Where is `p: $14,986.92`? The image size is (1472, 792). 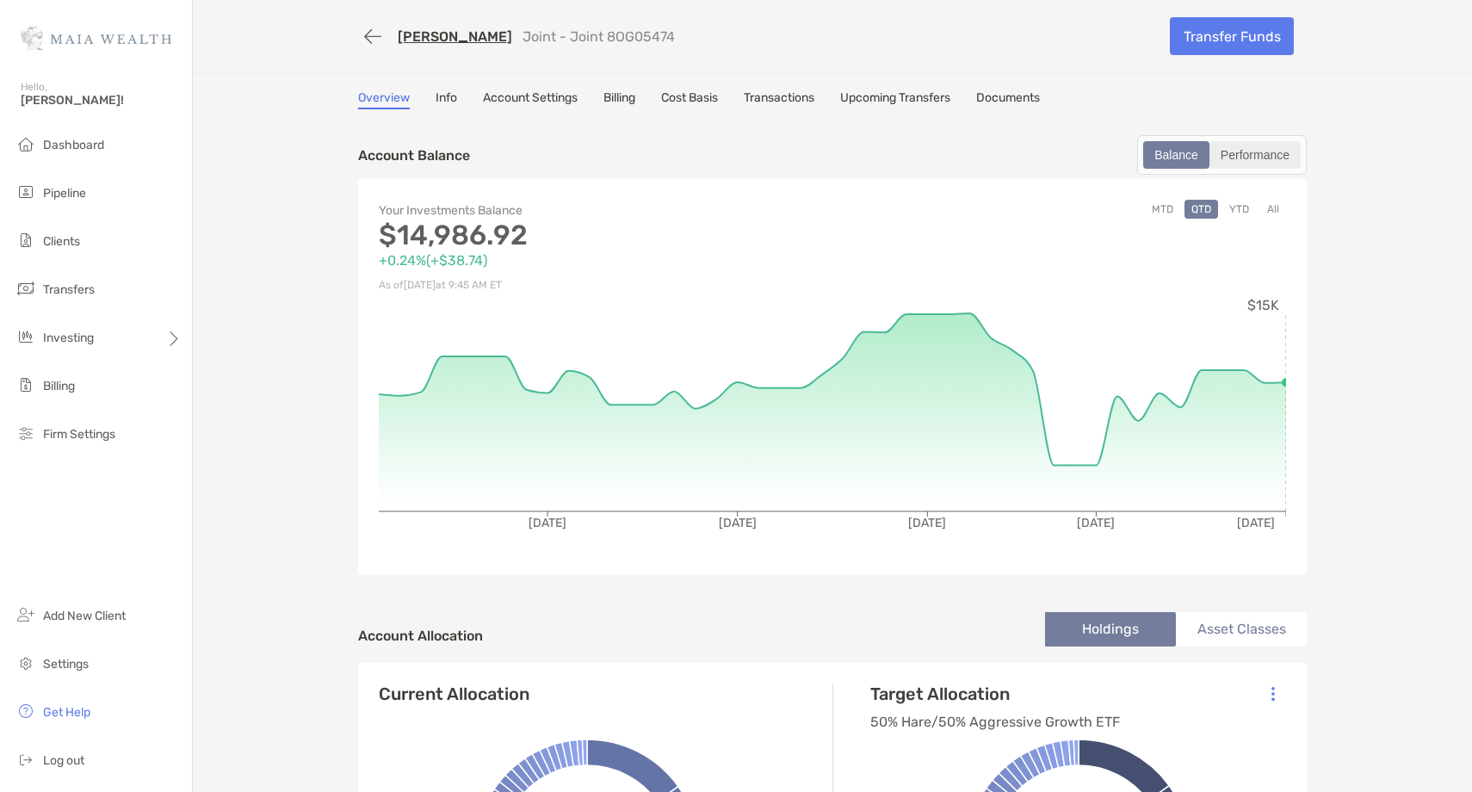
p: $14,986.92 is located at coordinates (605, 235).